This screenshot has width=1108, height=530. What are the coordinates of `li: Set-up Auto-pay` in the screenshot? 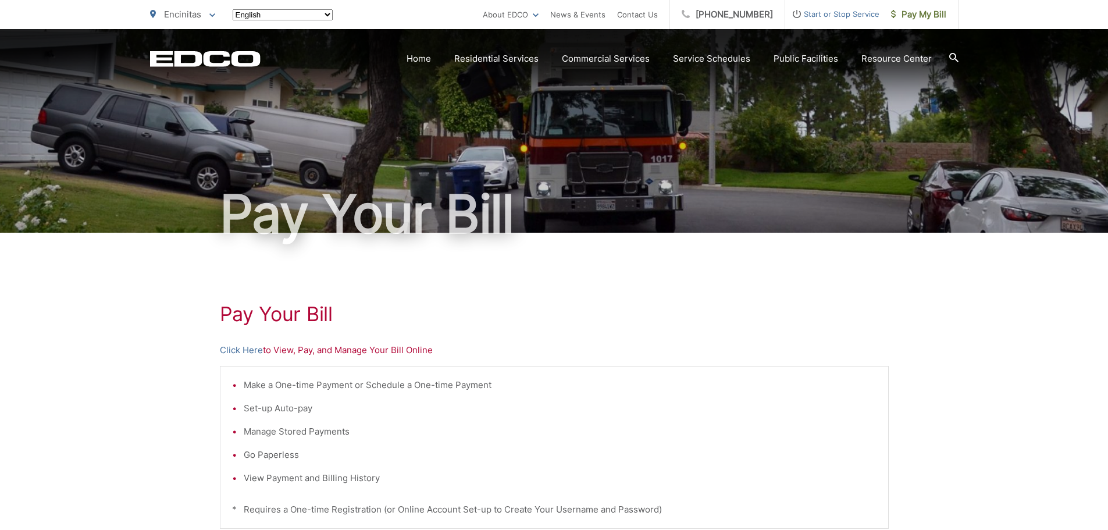 It's located at (560, 408).